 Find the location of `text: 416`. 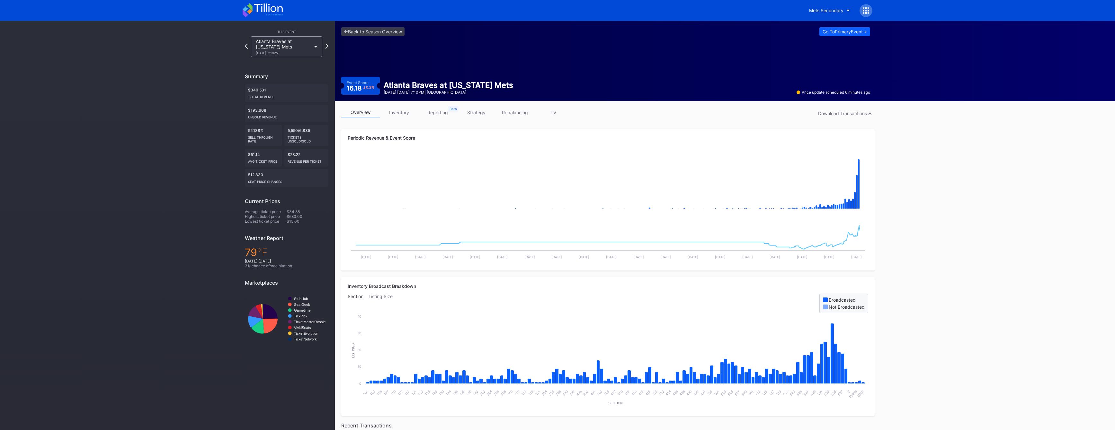

text: 416 is located at coordinates (640, 393).